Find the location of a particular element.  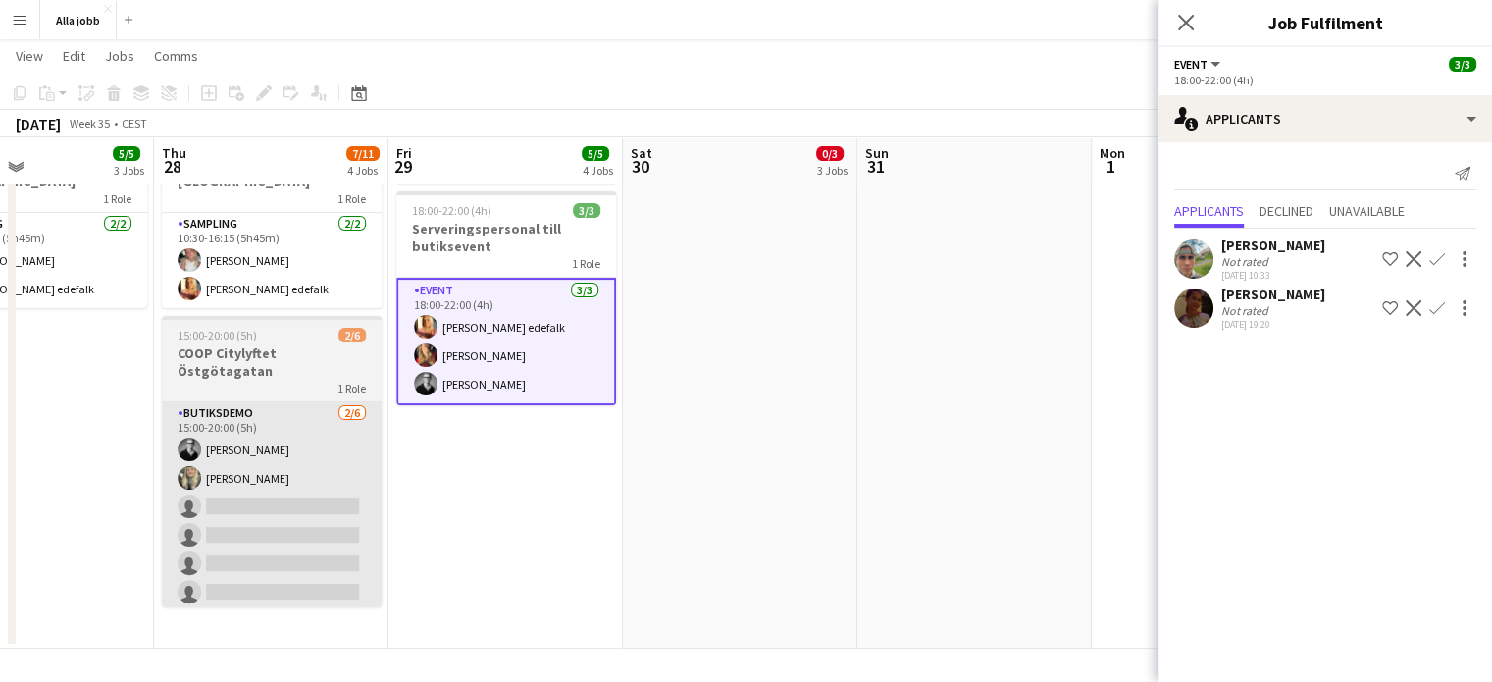

span: Comms is located at coordinates (176, 56).